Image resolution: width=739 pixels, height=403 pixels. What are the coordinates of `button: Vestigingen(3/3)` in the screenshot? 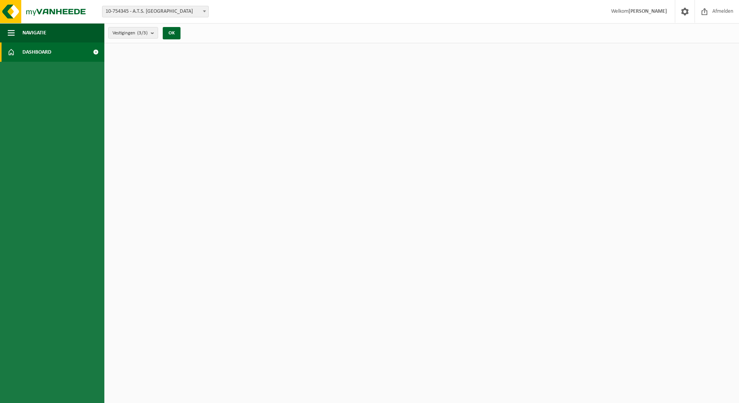 It's located at (133, 33).